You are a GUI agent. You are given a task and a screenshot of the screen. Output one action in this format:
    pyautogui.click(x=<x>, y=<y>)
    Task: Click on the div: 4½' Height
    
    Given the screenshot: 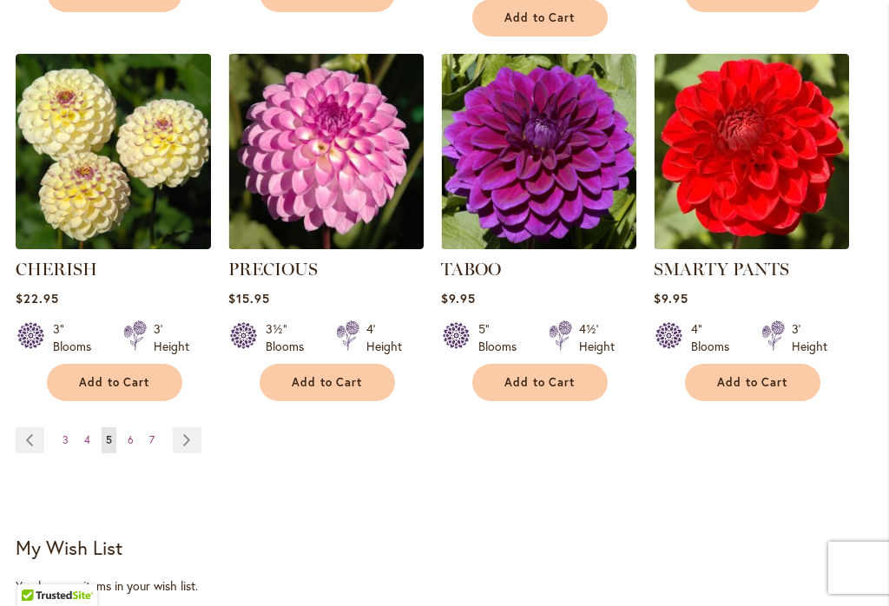 What is the action you would take?
    pyautogui.click(x=597, y=338)
    